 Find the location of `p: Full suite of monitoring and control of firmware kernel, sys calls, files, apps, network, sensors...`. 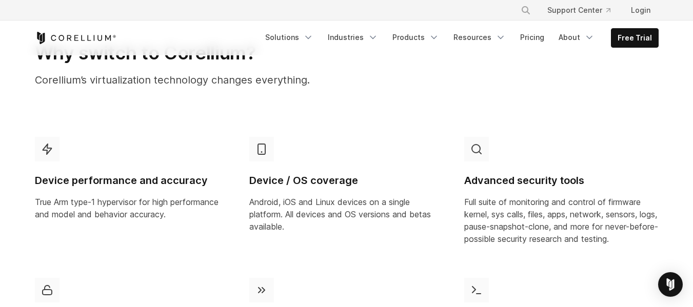

p: Full suite of monitoring and control of firmware kernel, sys calls, files, apps, network, sensors... is located at coordinates (561, 220).